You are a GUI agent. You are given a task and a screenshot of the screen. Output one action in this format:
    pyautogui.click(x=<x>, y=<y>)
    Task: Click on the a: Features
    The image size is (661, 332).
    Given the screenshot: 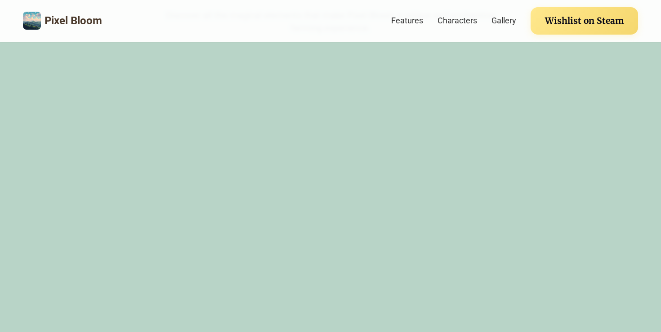 What is the action you would take?
    pyautogui.click(x=407, y=21)
    